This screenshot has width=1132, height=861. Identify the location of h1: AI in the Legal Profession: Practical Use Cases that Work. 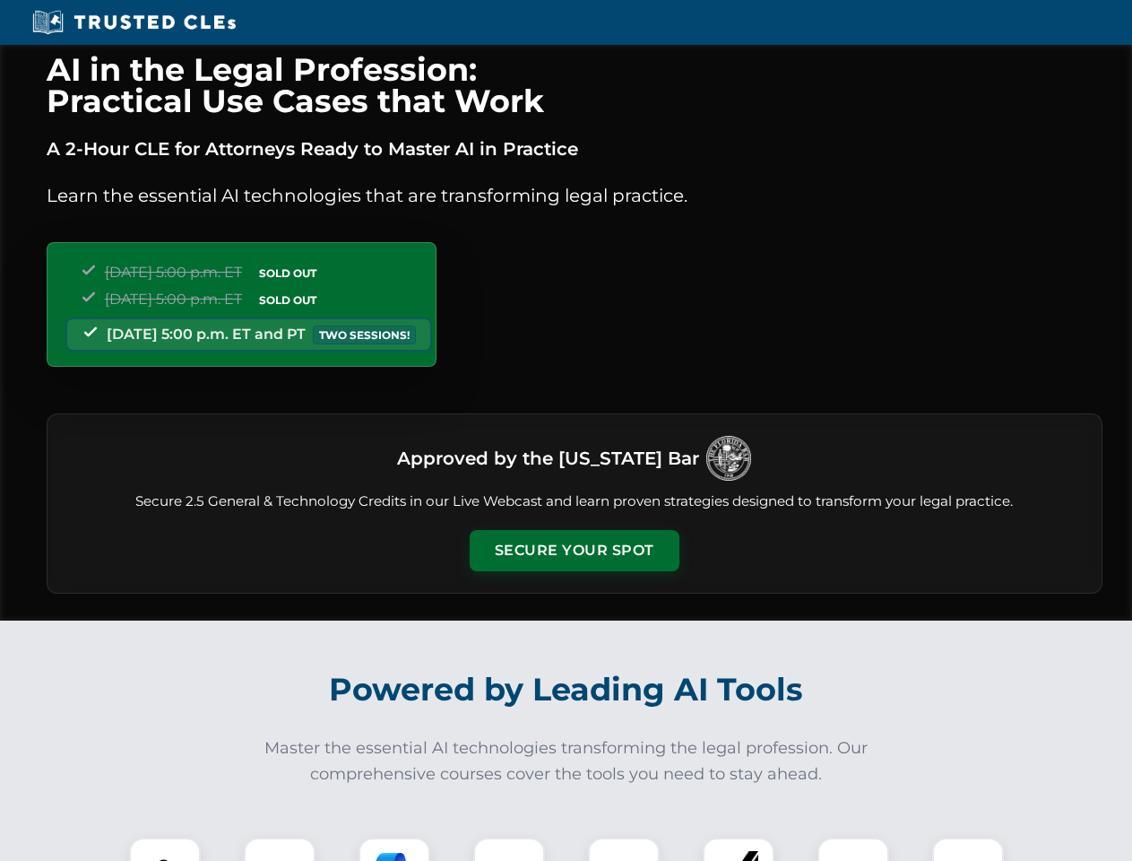
(575, 85).